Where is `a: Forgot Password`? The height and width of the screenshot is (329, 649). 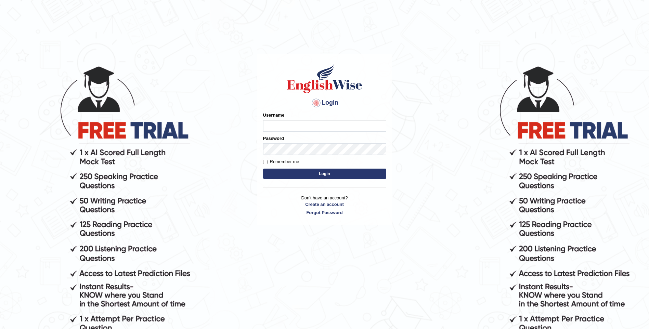 a: Forgot Password is located at coordinates (325, 212).